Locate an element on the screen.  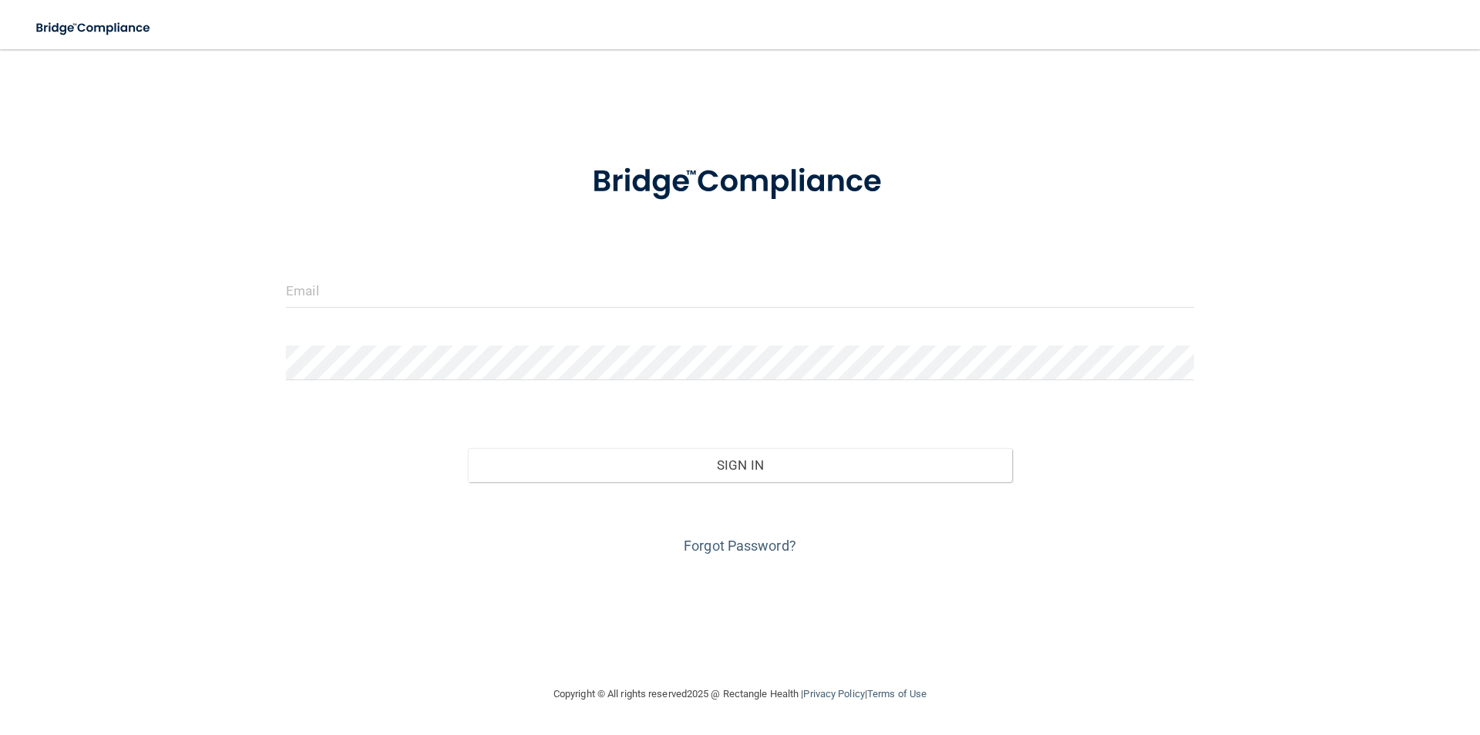
input: Email is located at coordinates (740, 290).